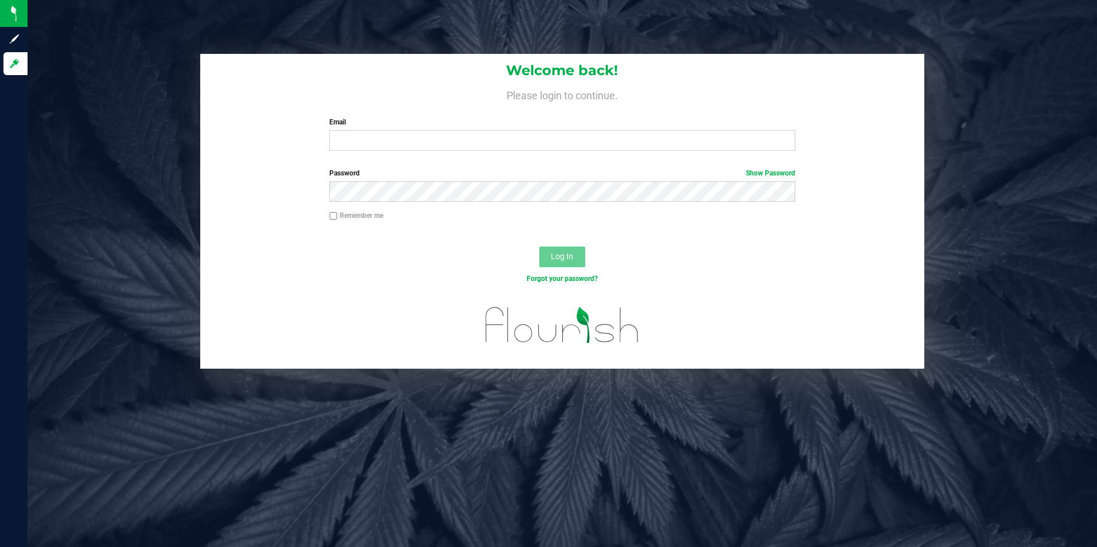 This screenshot has width=1097, height=547. I want to click on inline-svg: Sign up, so click(14, 39).